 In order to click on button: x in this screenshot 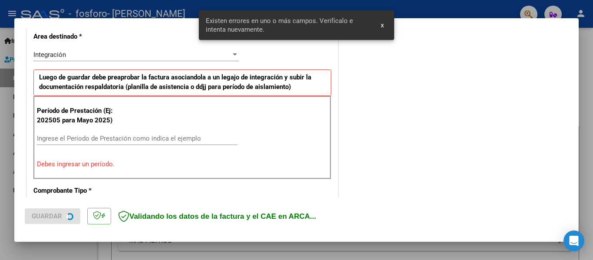, I will do `click(382, 25)`.